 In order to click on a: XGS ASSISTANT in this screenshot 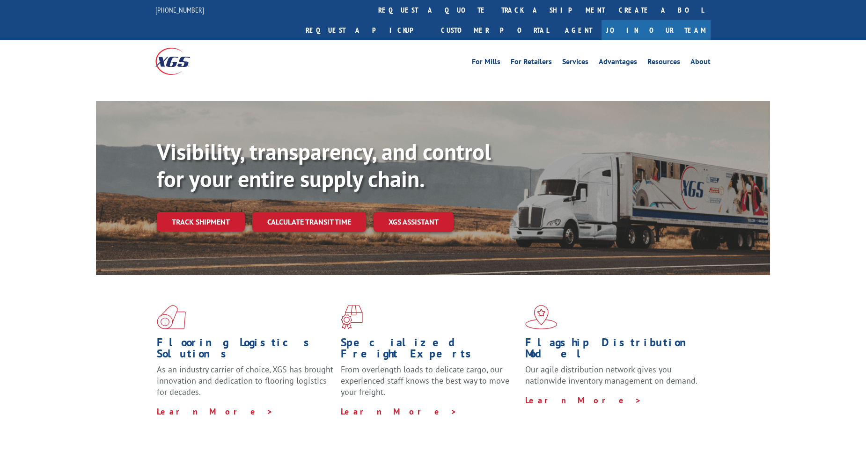, I will do `click(413, 222)`.